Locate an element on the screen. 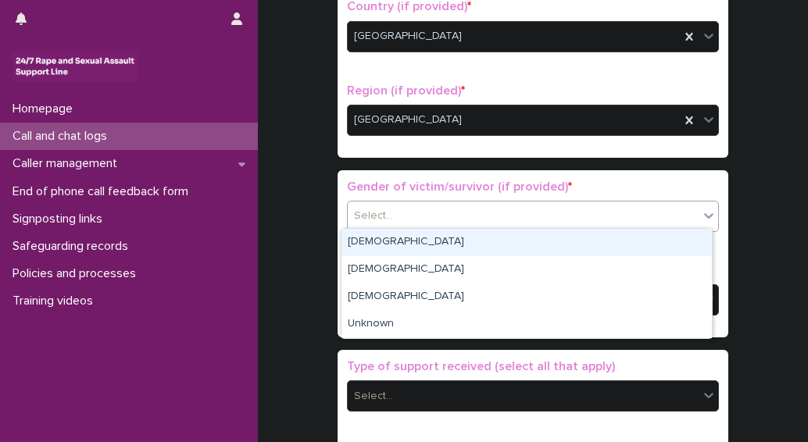 The height and width of the screenshot is (442, 808). div: Male is located at coordinates (527, 270).